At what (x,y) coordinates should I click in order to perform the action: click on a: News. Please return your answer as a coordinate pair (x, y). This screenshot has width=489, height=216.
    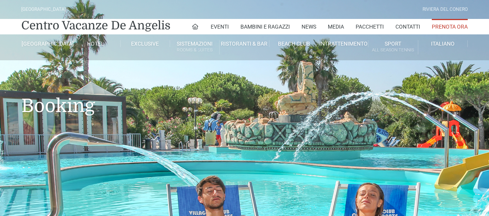
    Looking at the image, I should click on (309, 27).